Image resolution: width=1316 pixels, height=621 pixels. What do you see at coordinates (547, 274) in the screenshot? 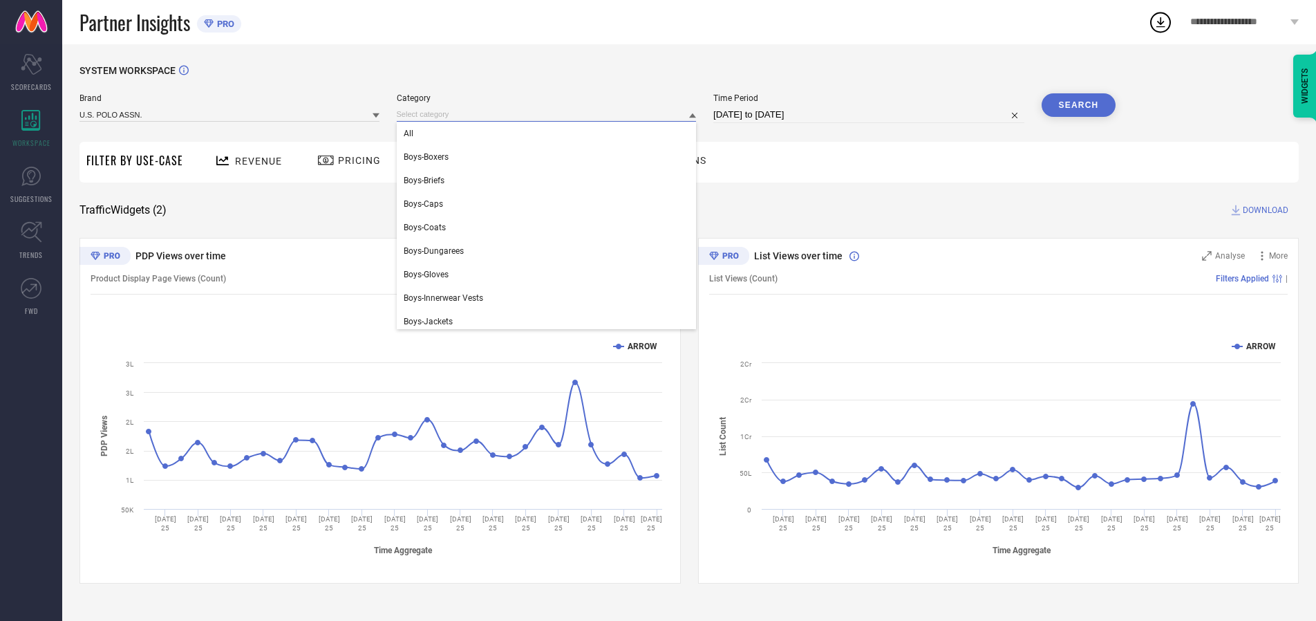
I see `div: Boys-Gloves` at bounding box center [547, 274].